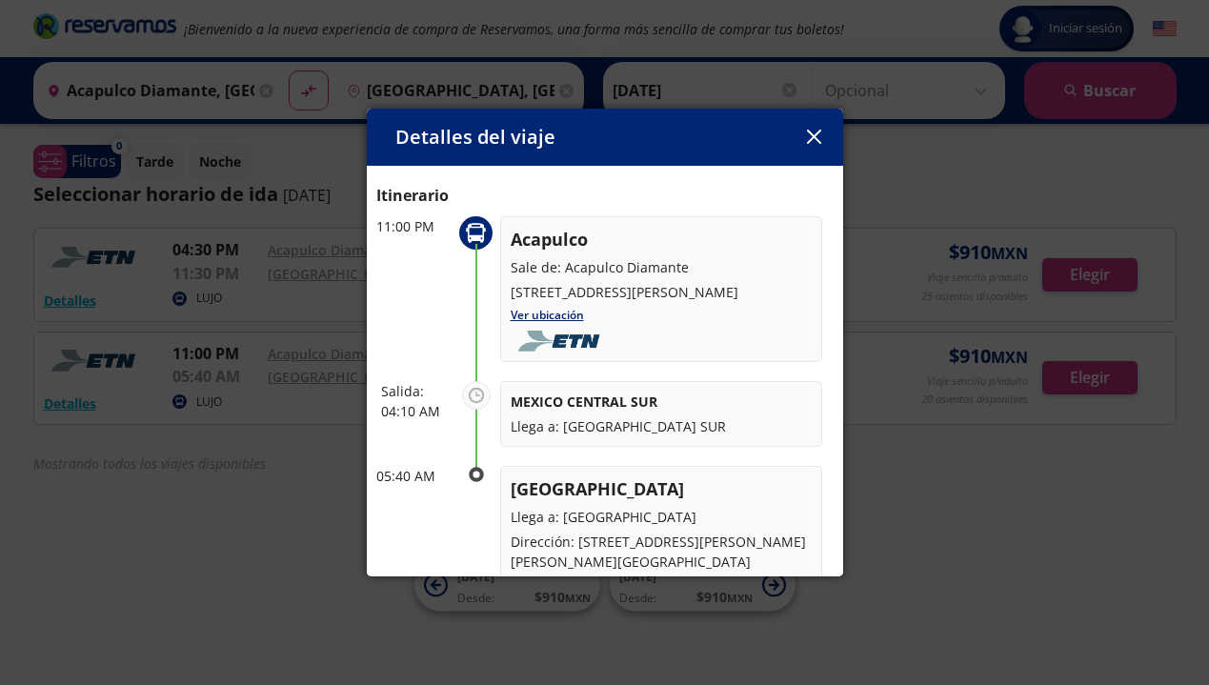 This screenshot has height=685, width=1209. What do you see at coordinates (414, 475) in the screenshot?
I see `p: 05:40 AM` at bounding box center [414, 475].